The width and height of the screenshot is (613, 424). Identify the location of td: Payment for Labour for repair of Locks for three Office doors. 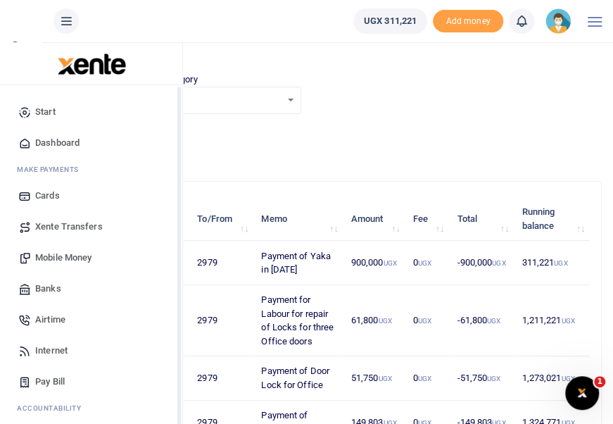
(298, 320).